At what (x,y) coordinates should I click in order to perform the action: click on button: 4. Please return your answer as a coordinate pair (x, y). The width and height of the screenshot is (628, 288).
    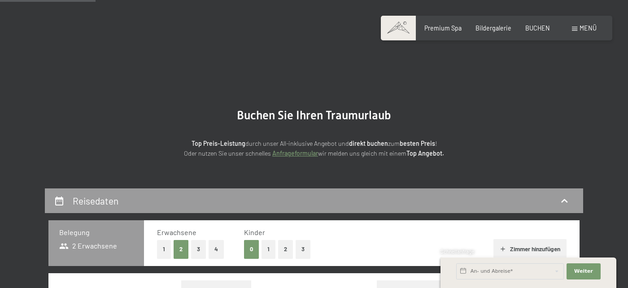
    Looking at the image, I should click on (216, 249).